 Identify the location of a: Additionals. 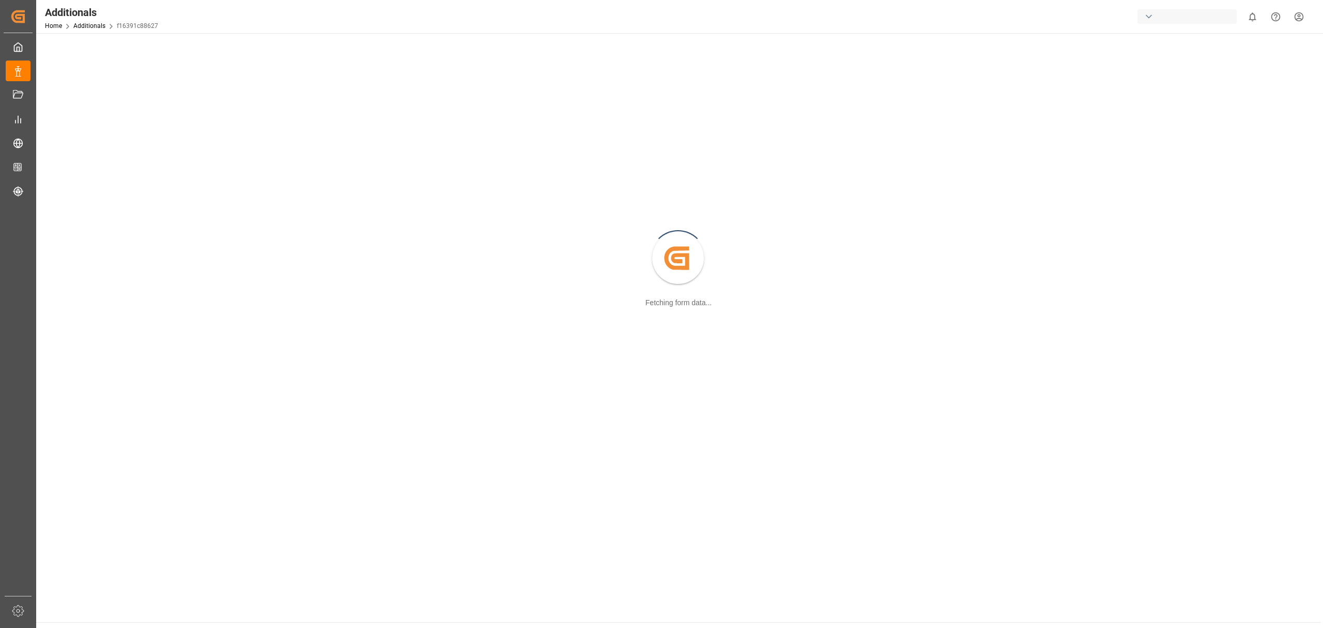
(89, 26).